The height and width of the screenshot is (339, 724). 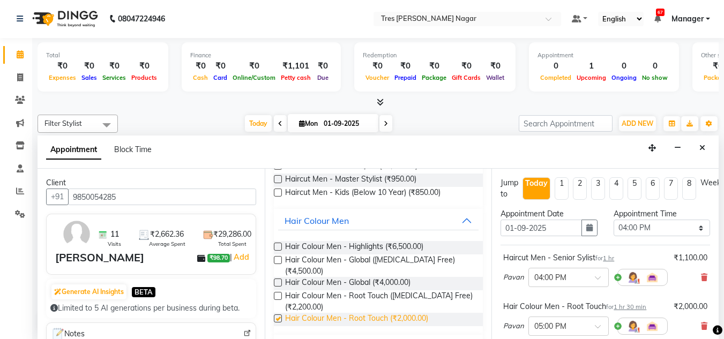 I want to click on span: Hair Colour Men - Global (₹4,000.00), so click(x=348, y=283).